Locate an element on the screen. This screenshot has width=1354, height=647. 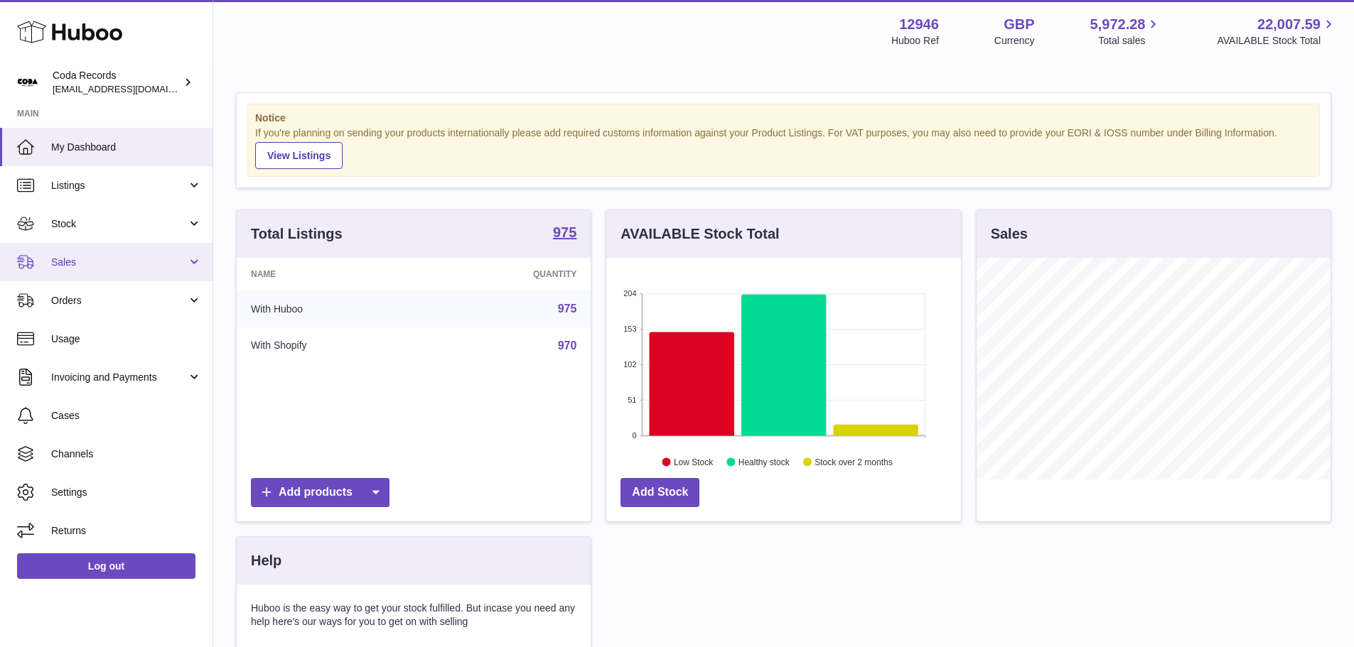
span: Cases is located at coordinates (126, 416).